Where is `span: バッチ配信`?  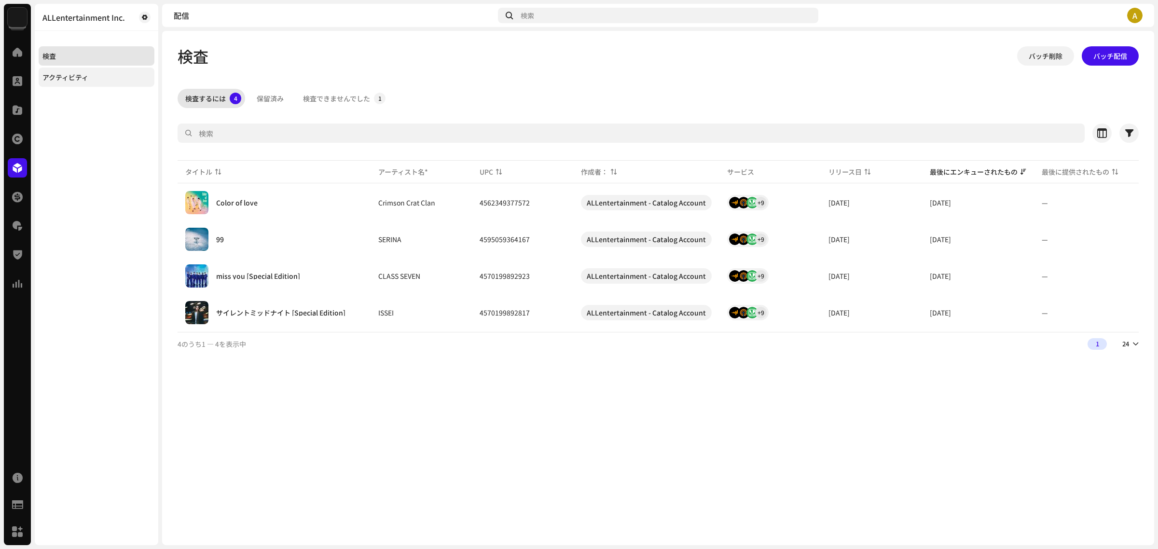
span: バッチ配信 is located at coordinates (1110, 56).